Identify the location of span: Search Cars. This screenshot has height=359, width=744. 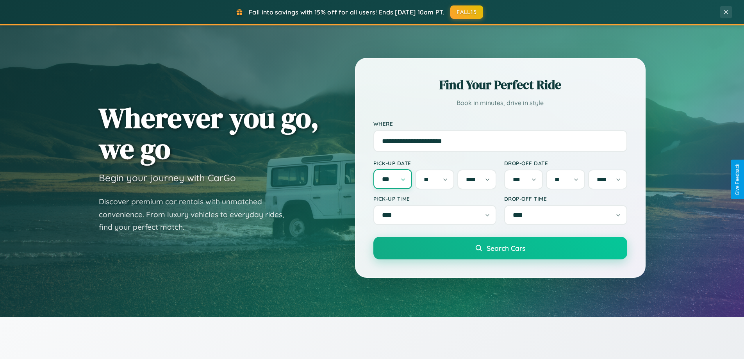
(506, 248).